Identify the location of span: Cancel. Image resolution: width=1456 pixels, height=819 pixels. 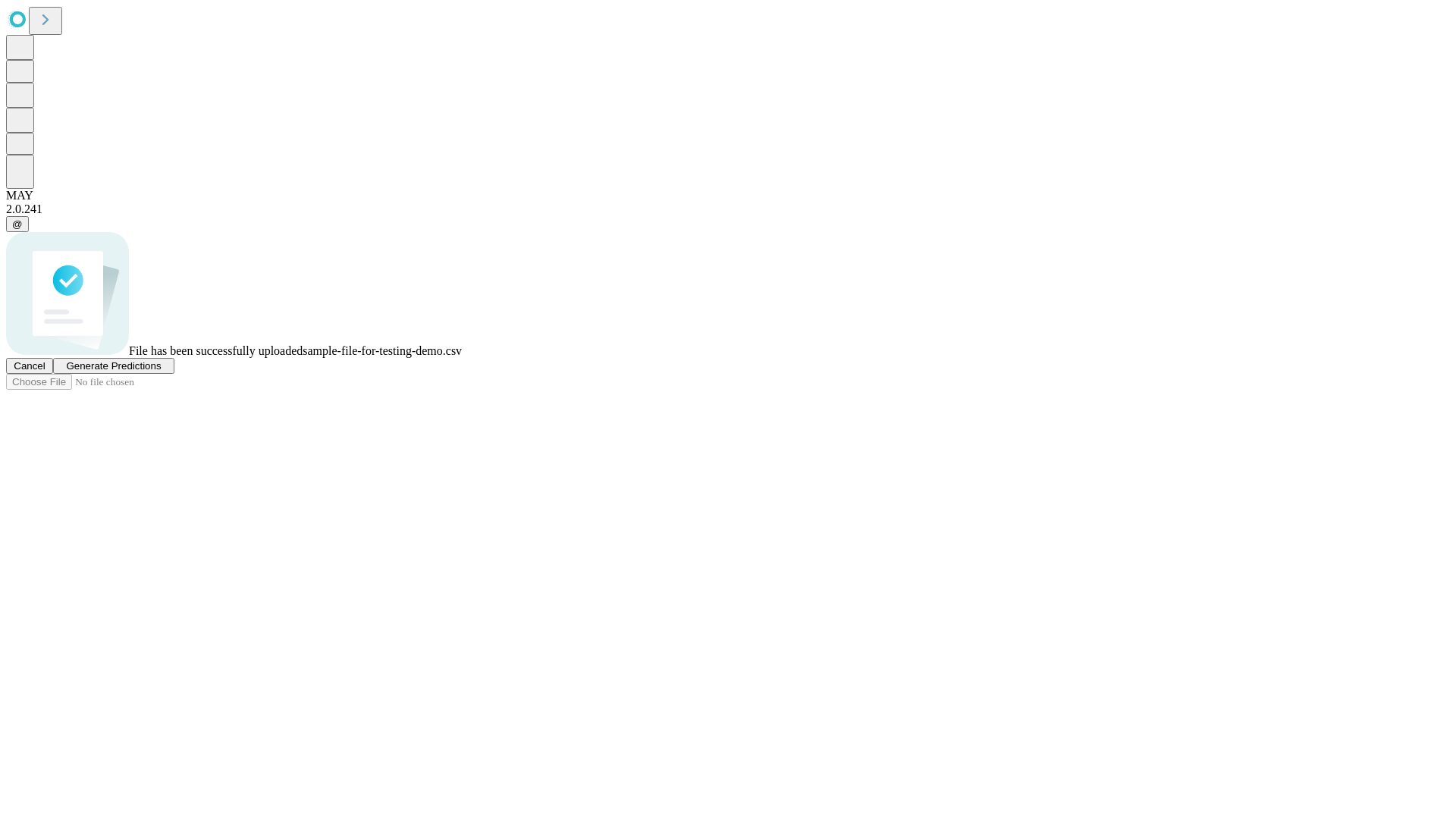
(30, 366).